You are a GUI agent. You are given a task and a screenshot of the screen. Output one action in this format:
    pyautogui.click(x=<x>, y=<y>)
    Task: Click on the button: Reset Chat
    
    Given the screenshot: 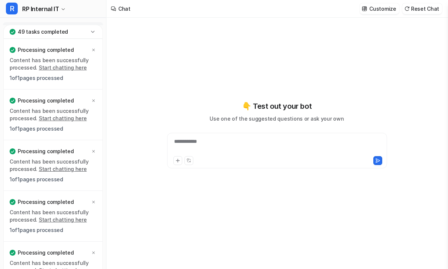 What is the action you would take?
    pyautogui.click(x=423, y=9)
    